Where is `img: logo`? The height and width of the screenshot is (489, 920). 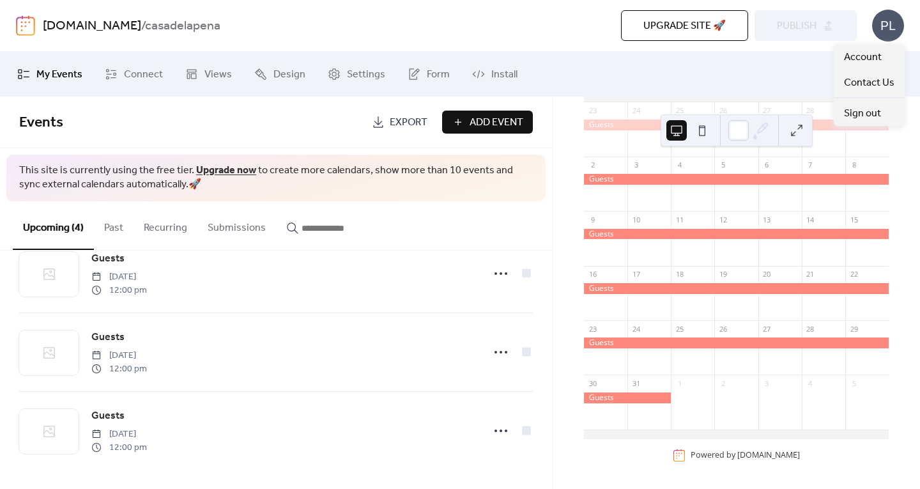
img: logo is located at coordinates (26, 26).